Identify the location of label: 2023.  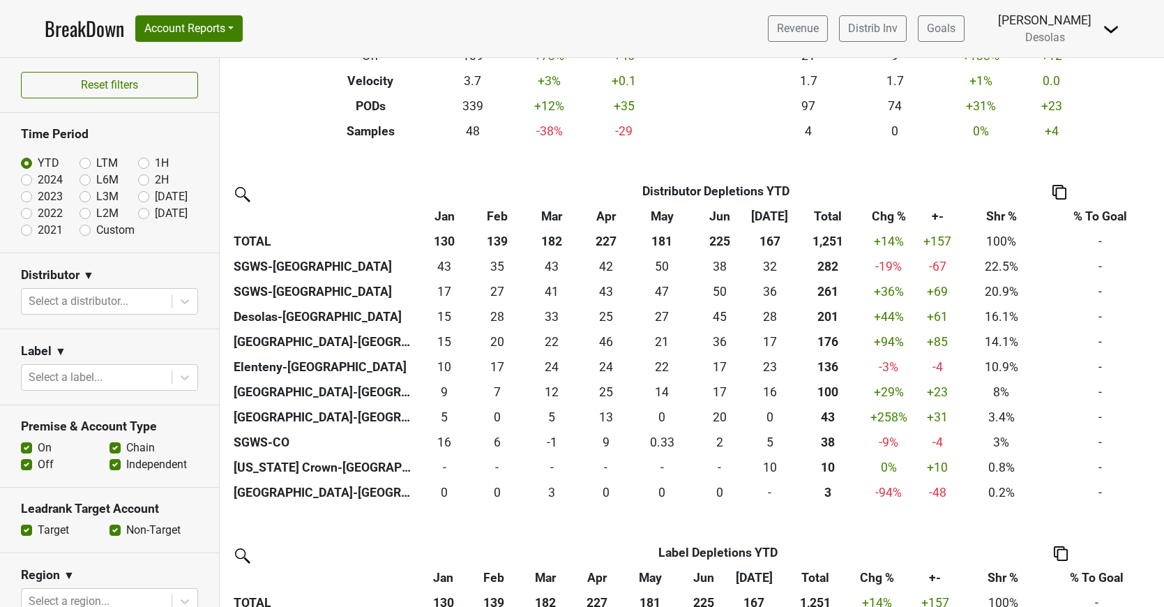
(50, 197).